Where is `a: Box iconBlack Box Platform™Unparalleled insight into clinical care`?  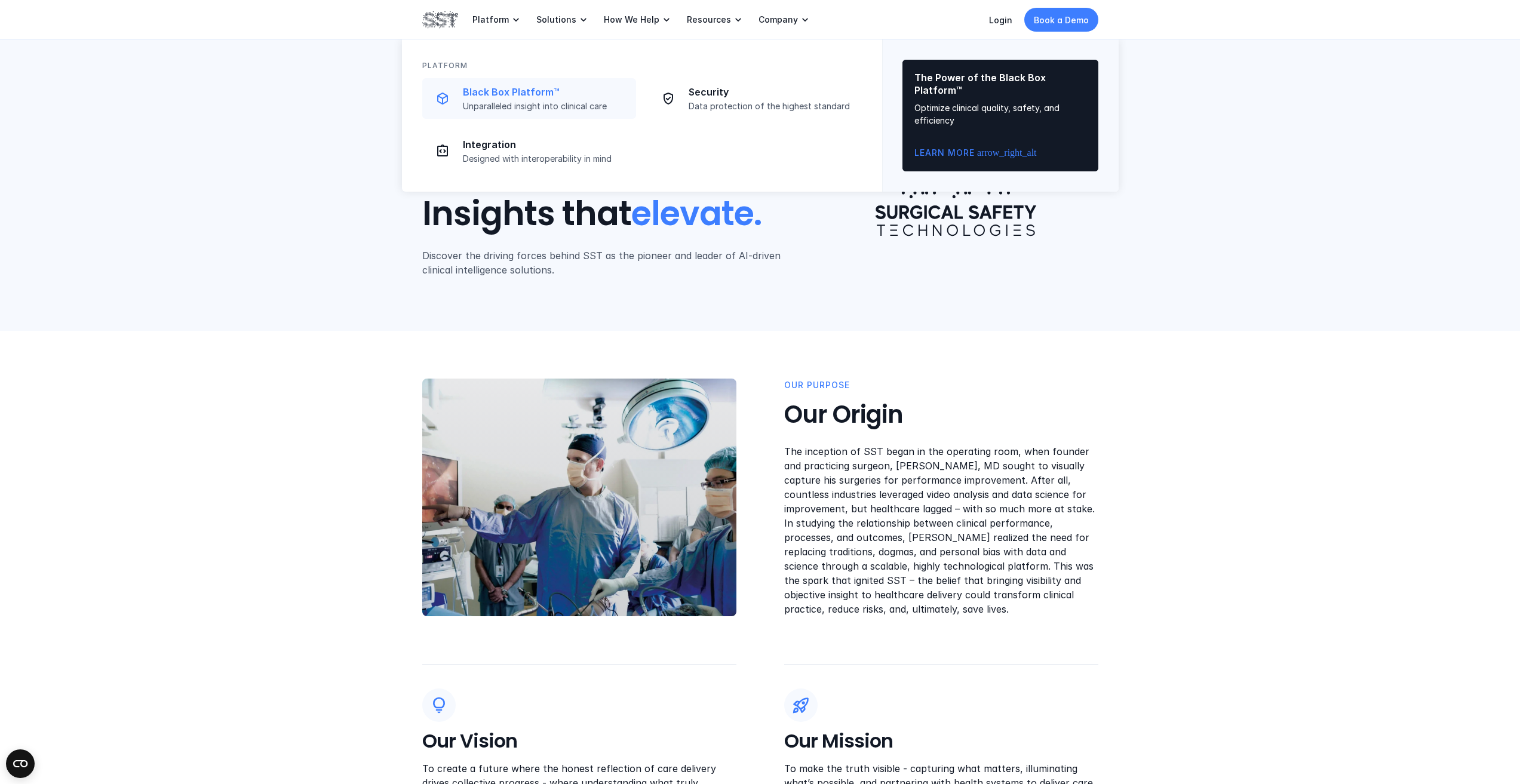
a: Box iconBlack Box Platform™Unparalleled insight into clinical care is located at coordinates (529, 99).